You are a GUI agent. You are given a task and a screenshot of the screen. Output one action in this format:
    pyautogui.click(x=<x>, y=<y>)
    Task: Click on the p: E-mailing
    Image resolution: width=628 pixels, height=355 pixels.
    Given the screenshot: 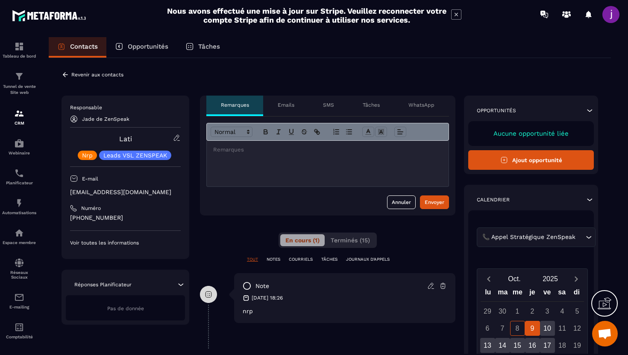 What is the action you would take?
    pyautogui.click(x=19, y=307)
    